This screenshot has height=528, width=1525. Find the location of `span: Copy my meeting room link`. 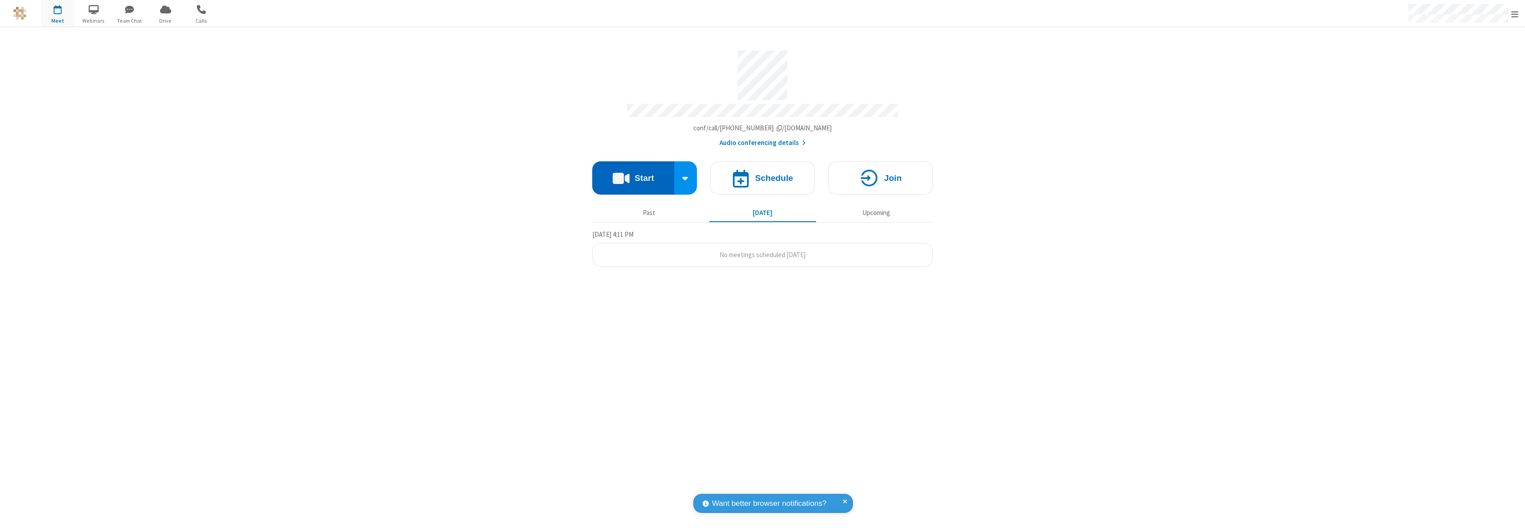

span: Copy my meeting room link is located at coordinates (762, 128).